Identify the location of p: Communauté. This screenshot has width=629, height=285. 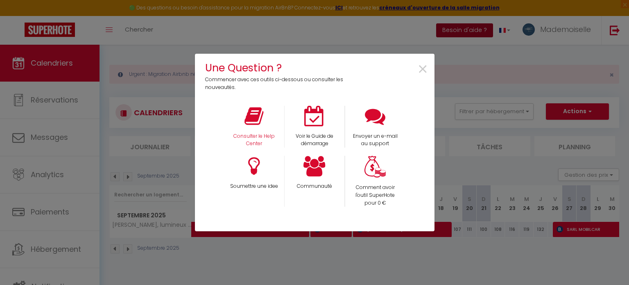
(314, 186).